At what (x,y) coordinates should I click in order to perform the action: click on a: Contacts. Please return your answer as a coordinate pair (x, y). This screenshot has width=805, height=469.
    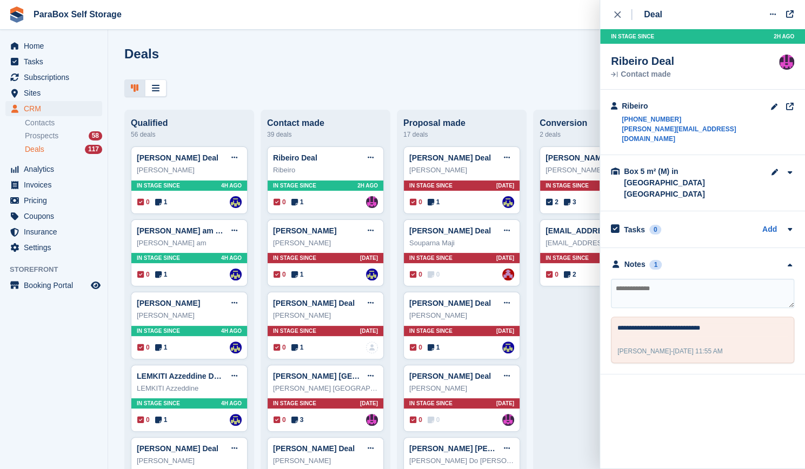
    Looking at the image, I should click on (63, 123).